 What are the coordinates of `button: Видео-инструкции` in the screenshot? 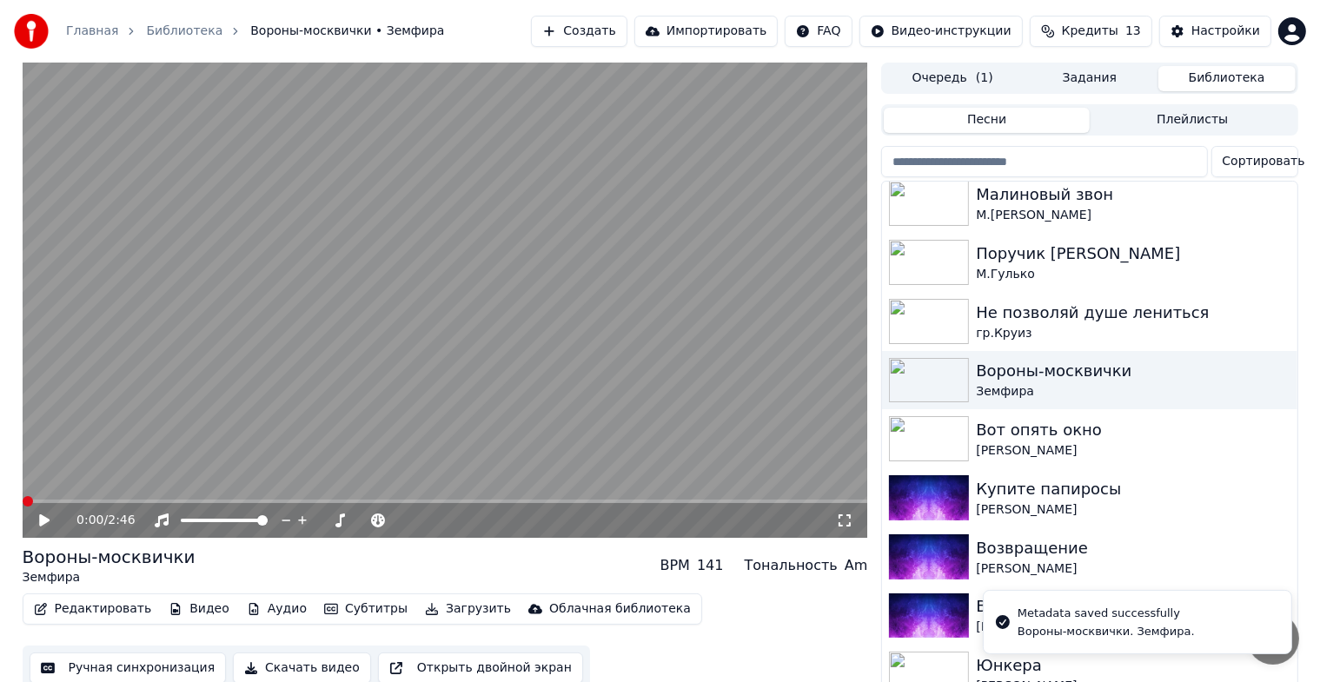 It's located at (941, 31).